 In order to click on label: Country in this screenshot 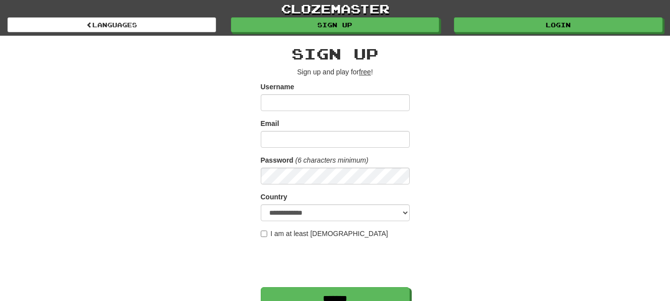, I will do `click(274, 197)`.